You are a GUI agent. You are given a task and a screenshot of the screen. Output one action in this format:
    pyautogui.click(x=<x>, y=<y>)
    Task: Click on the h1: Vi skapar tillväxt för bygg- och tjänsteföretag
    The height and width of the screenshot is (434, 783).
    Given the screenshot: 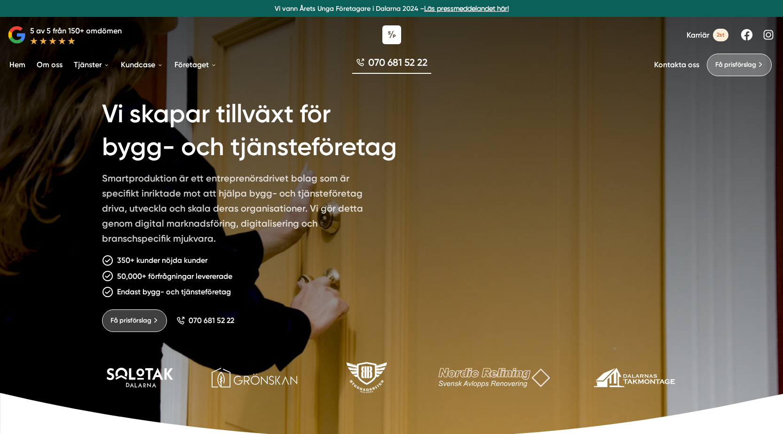 What is the action you would take?
    pyautogui.click(x=266, y=128)
    